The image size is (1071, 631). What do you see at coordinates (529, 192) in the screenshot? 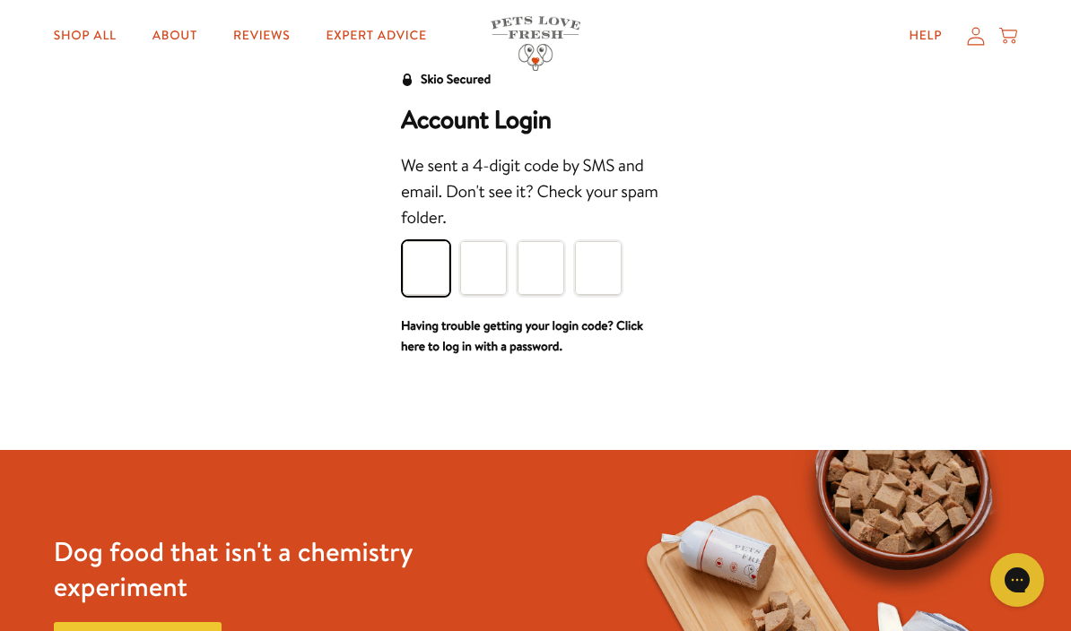
I see `span: We sent a 4-digit code by SMS and email. Don't see it? Check your spam folder.` at bounding box center [529, 192].